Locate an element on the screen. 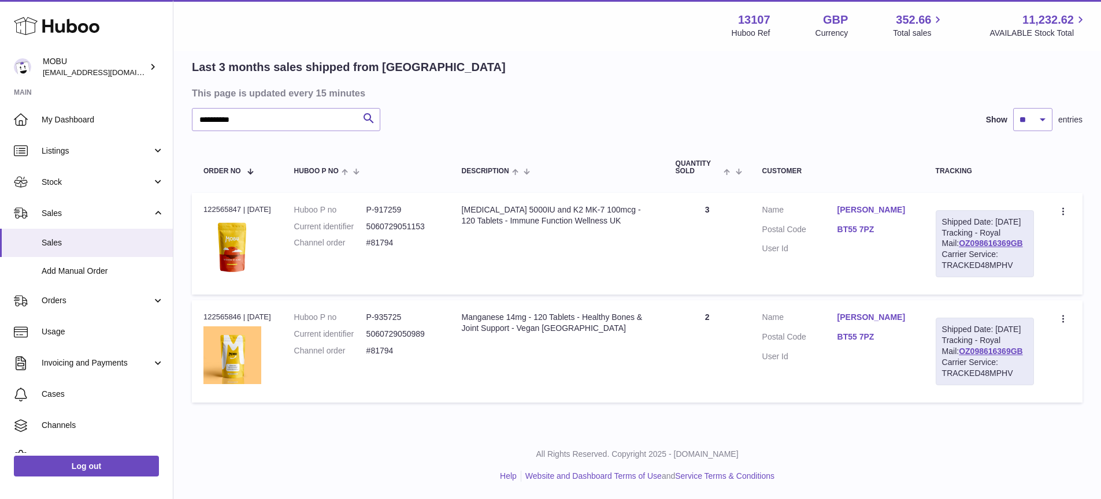  span: My Dashboard is located at coordinates (103, 120).